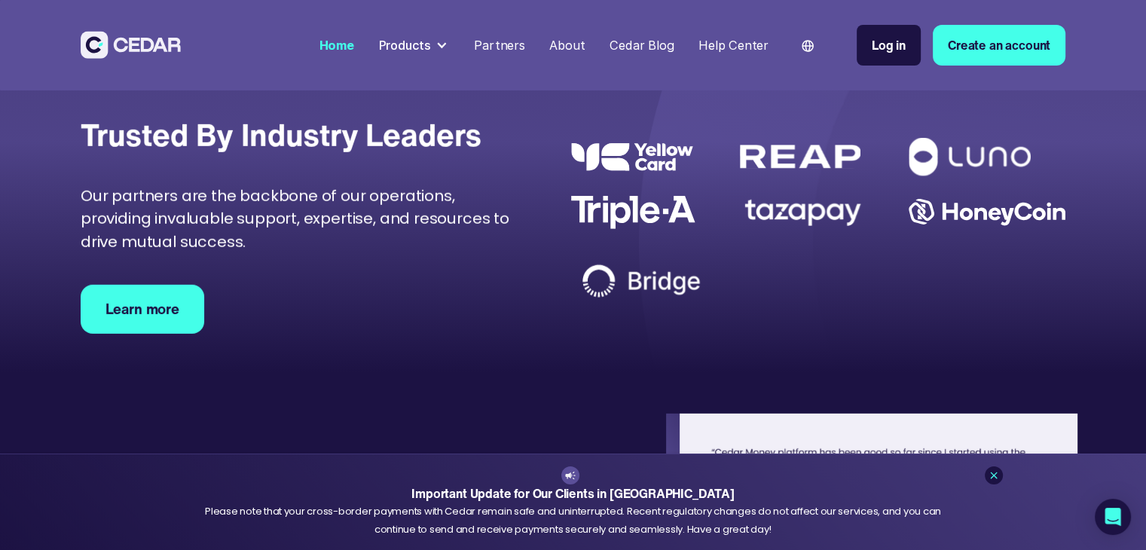 Image resolution: width=1146 pixels, height=550 pixels. Describe the element at coordinates (336, 45) in the screenshot. I see `a: Home` at that location.